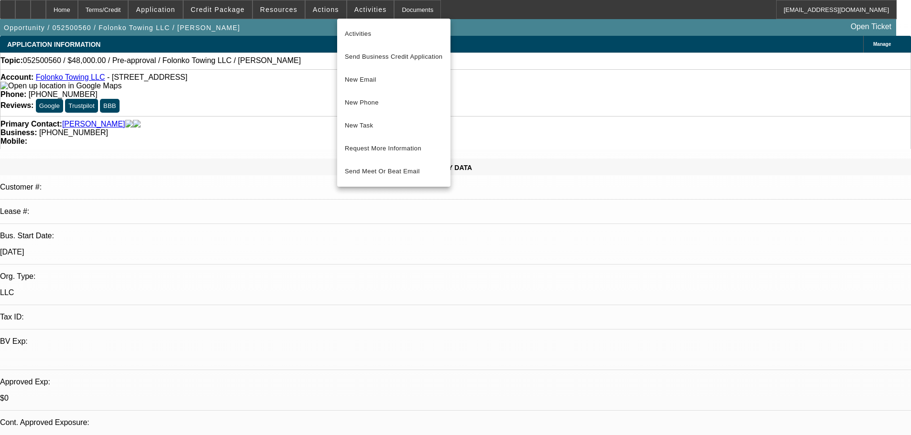 This screenshot has width=911, height=435. What do you see at coordinates (393, 34) in the screenshot?
I see `span: Activities` at bounding box center [393, 34].